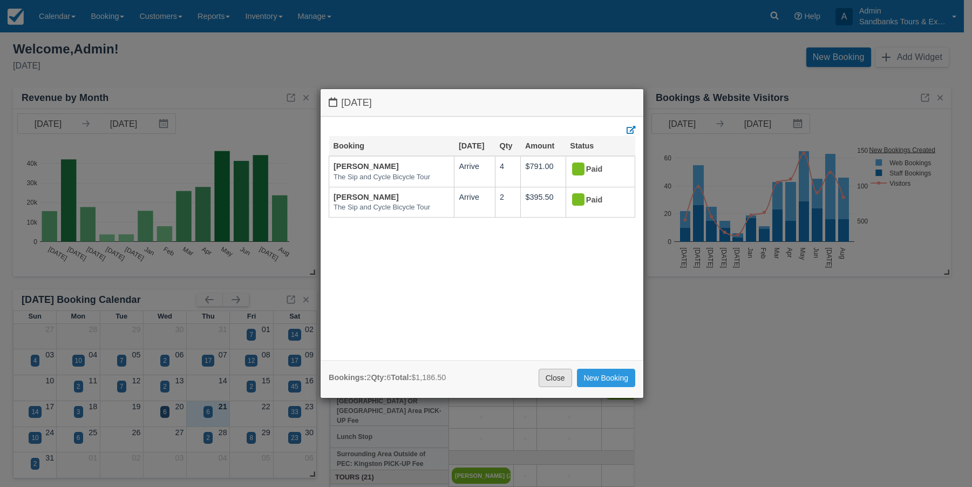  Describe the element at coordinates (401, 377) in the screenshot. I see `strong: Total:` at that location.